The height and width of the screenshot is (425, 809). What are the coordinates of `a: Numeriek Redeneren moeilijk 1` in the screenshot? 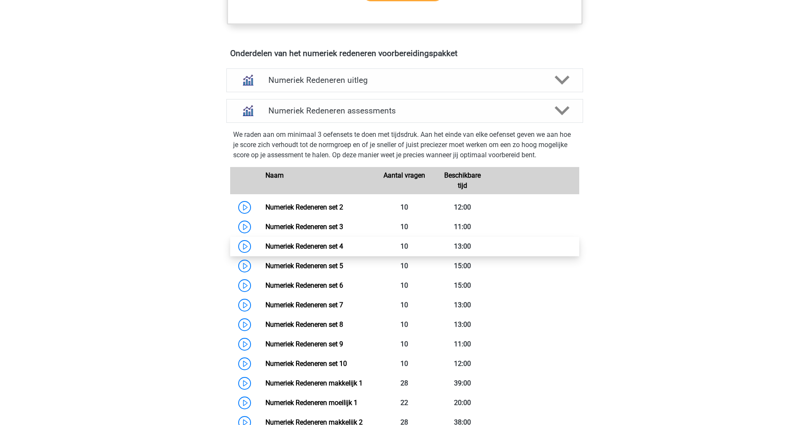 It's located at (311, 402).